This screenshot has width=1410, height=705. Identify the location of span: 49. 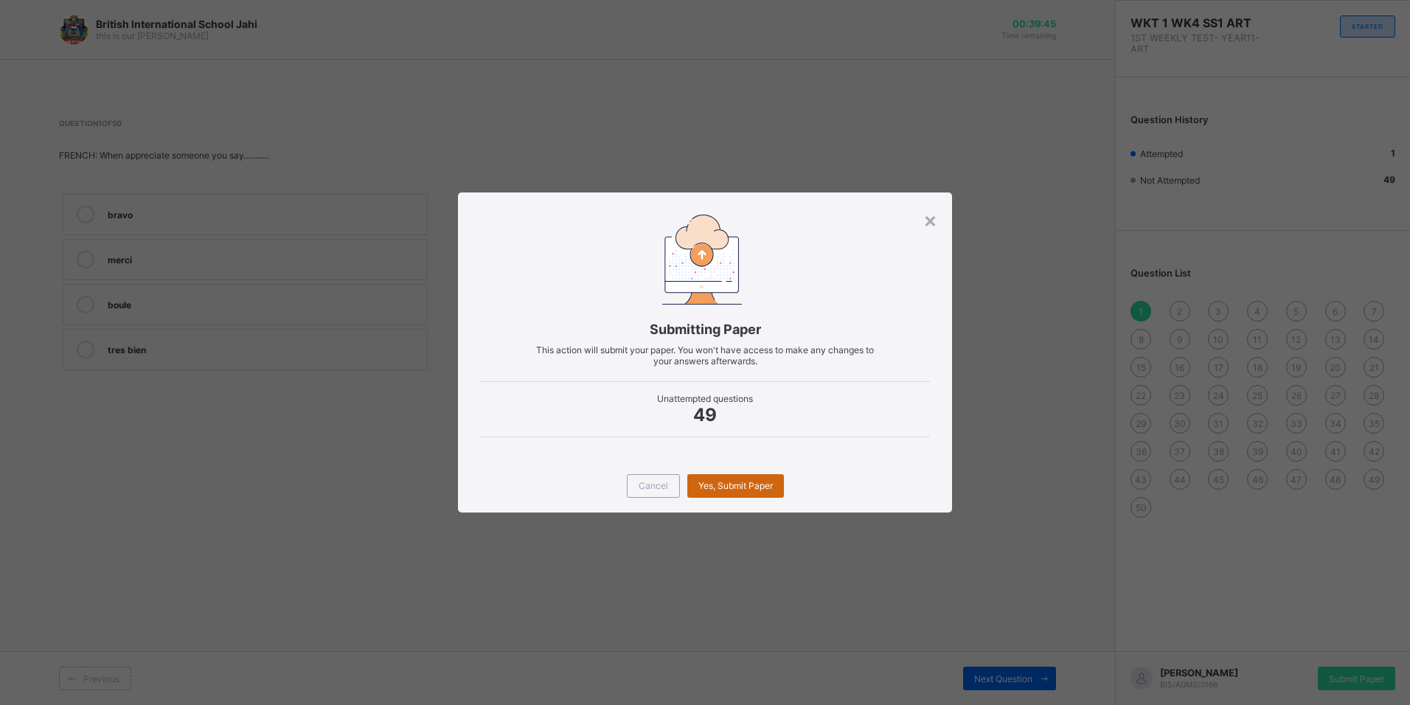
(704, 414).